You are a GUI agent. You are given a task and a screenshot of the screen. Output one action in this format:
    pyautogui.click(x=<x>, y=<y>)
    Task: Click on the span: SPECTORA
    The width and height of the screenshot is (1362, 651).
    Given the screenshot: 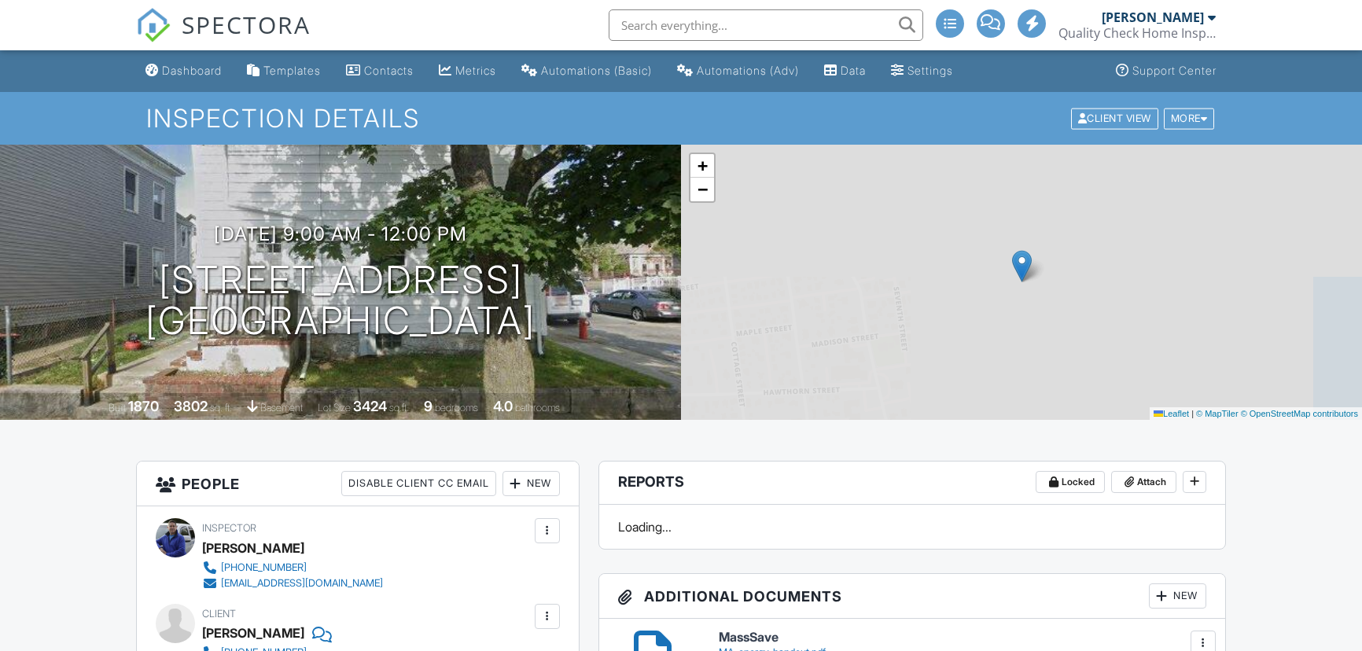 What is the action you would take?
    pyautogui.click(x=246, y=24)
    